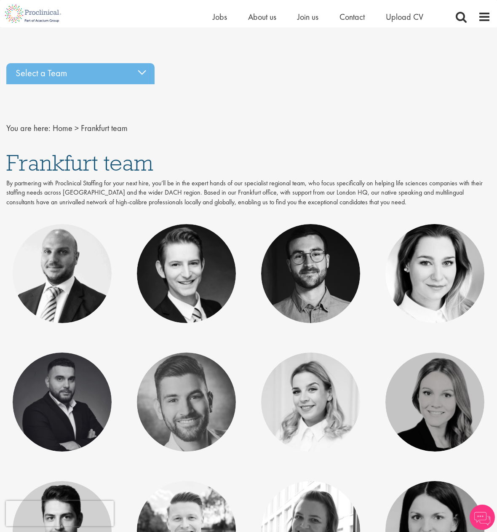 The width and height of the screenshot is (497, 532). What do you see at coordinates (404, 17) in the screenshot?
I see `a: Upload CV` at bounding box center [404, 17].